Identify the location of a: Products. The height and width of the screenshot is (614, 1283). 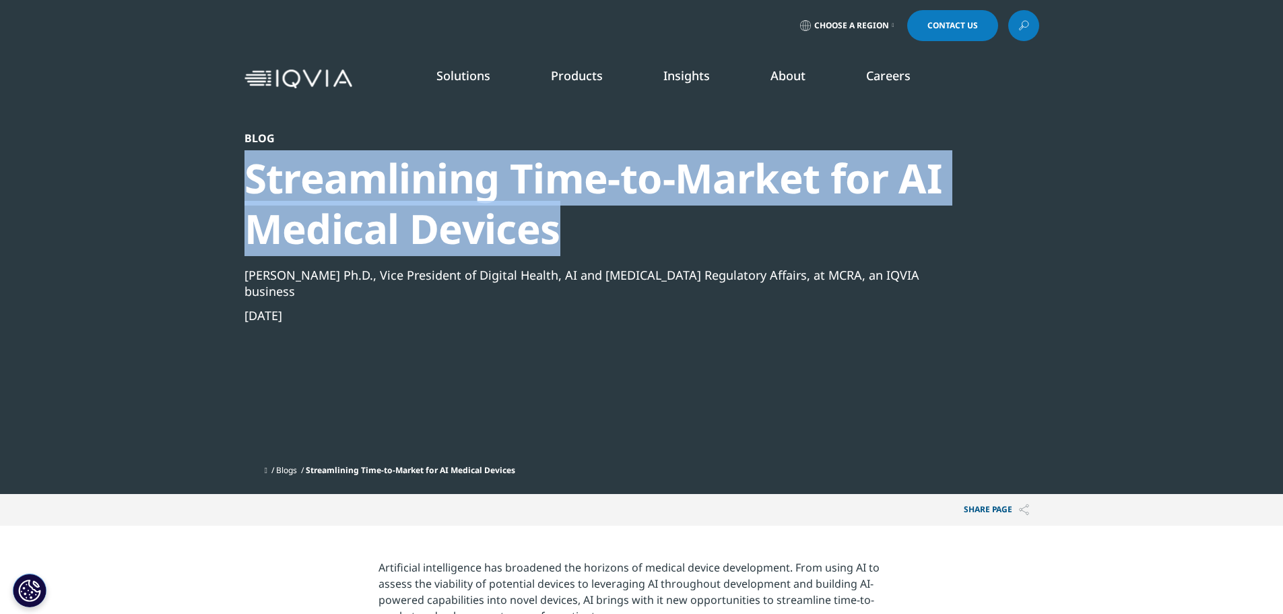
(577, 75).